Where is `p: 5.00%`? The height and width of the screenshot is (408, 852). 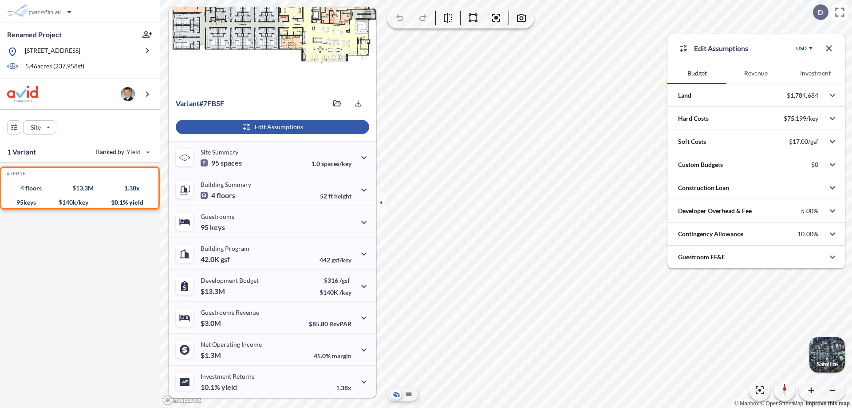 p: 5.00% is located at coordinates (809, 211).